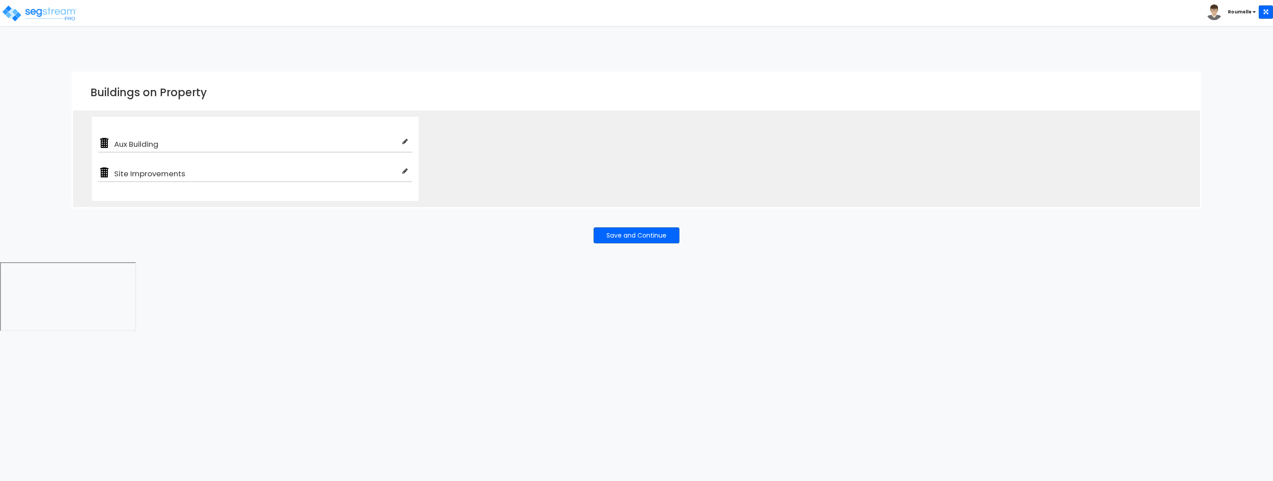 The width and height of the screenshot is (1273, 481). What do you see at coordinates (256, 144) in the screenshot?
I see `span: Aux Building` at bounding box center [256, 144].